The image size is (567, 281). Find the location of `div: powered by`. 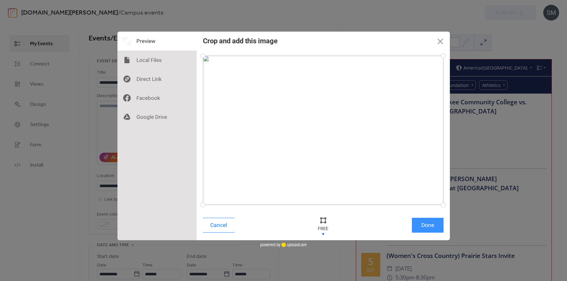

div: powered by is located at coordinates (283, 245).